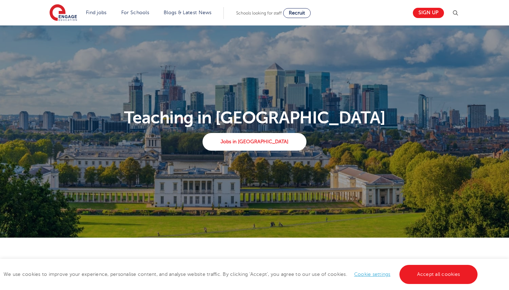 This screenshot has height=290, width=509. What do you see at coordinates (428, 13) in the screenshot?
I see `a: Sign up` at bounding box center [428, 13].